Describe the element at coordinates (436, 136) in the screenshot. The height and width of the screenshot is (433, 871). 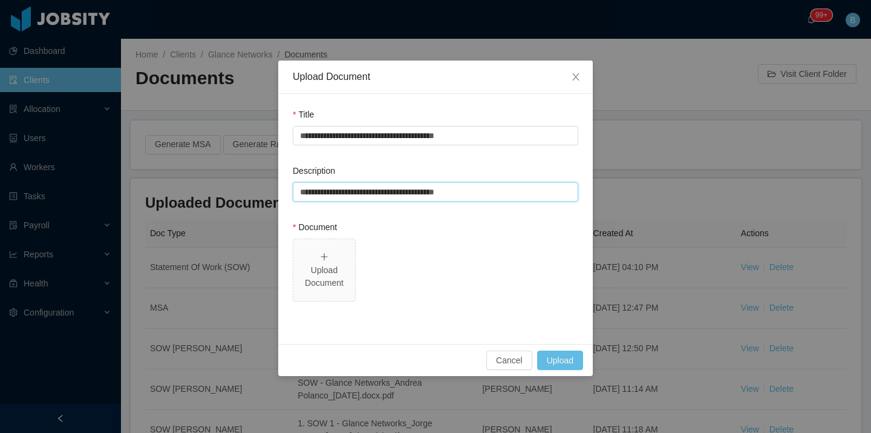
I see `input: Title` at that location.